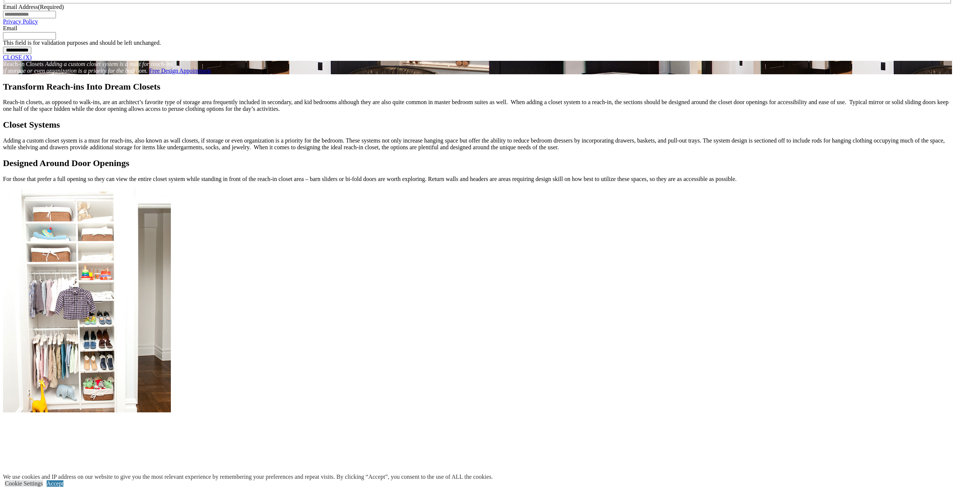 Image resolution: width=955 pixels, height=487 pixels. I want to click on p: For those that prefer a full opening so they can view the entire closet system while standing in ..., so click(478, 179).